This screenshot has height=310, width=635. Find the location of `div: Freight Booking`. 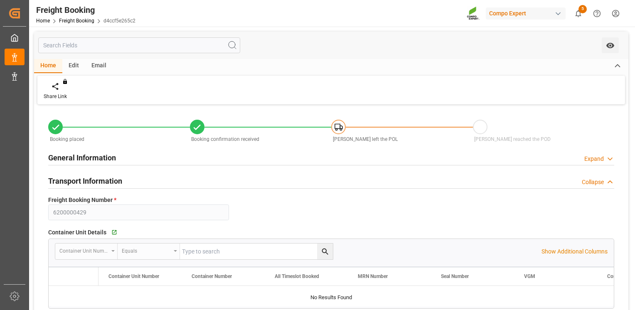

div: Freight Booking is located at coordinates (86, 10).